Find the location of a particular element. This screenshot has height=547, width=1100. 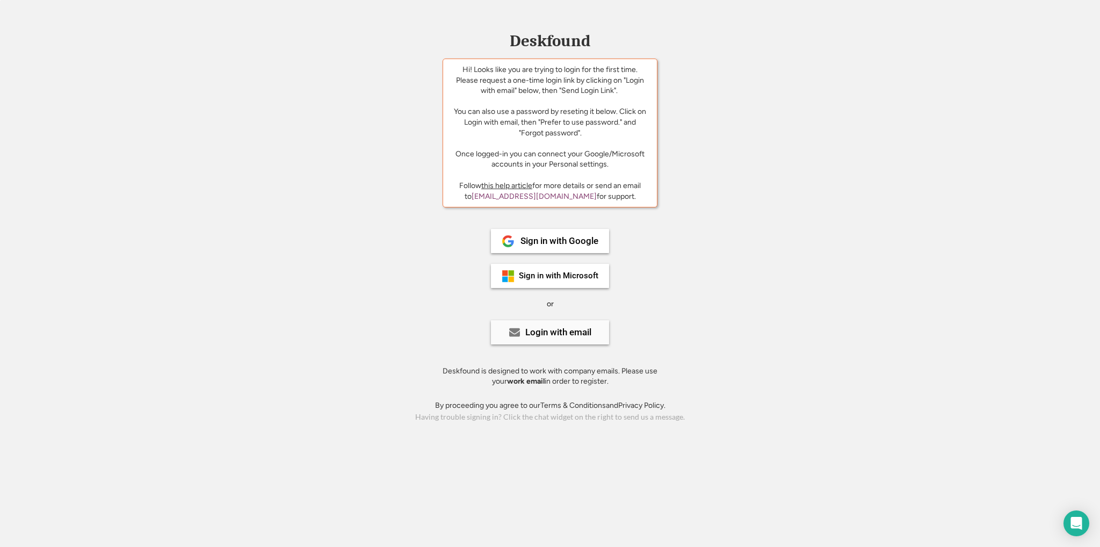

a: Terms & Conditions is located at coordinates (573, 405).